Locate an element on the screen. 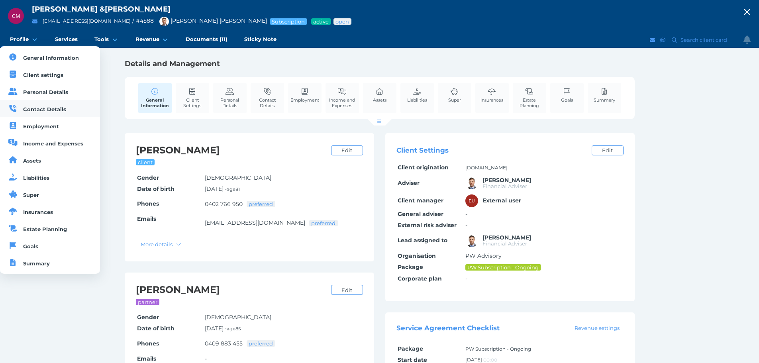 Image resolution: width=759 pixels, height=363 pixels. a: Assets is located at coordinates (380, 95).